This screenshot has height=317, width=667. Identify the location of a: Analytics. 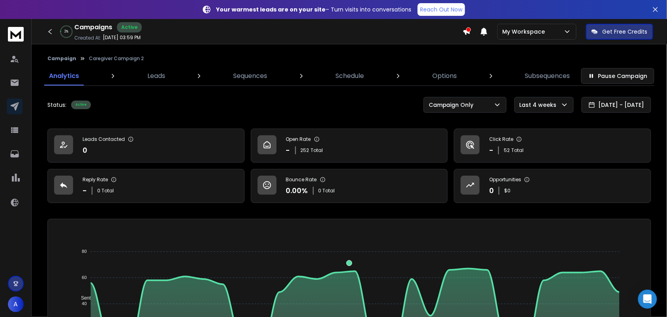
(64, 76).